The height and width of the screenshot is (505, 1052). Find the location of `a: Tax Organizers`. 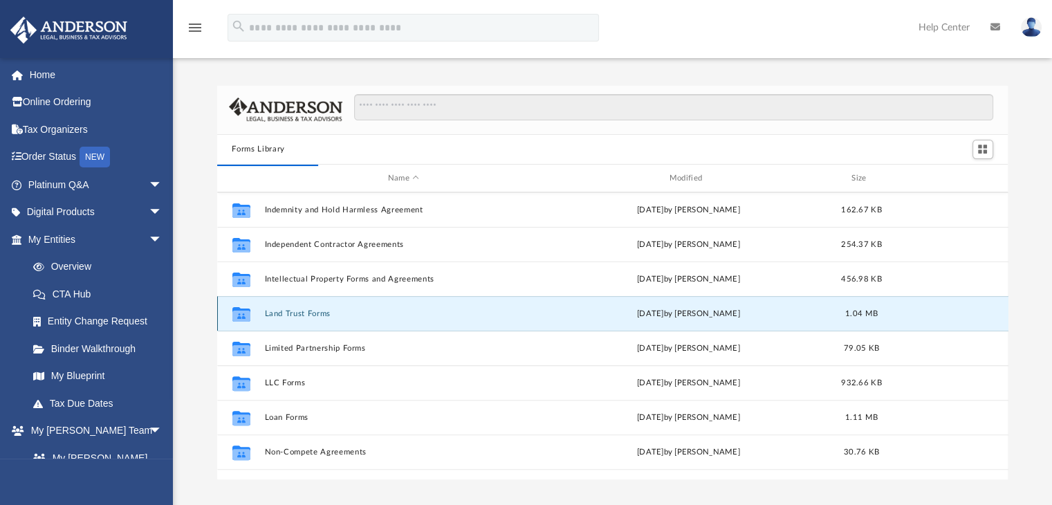

a: Tax Organizers is located at coordinates (96, 129).